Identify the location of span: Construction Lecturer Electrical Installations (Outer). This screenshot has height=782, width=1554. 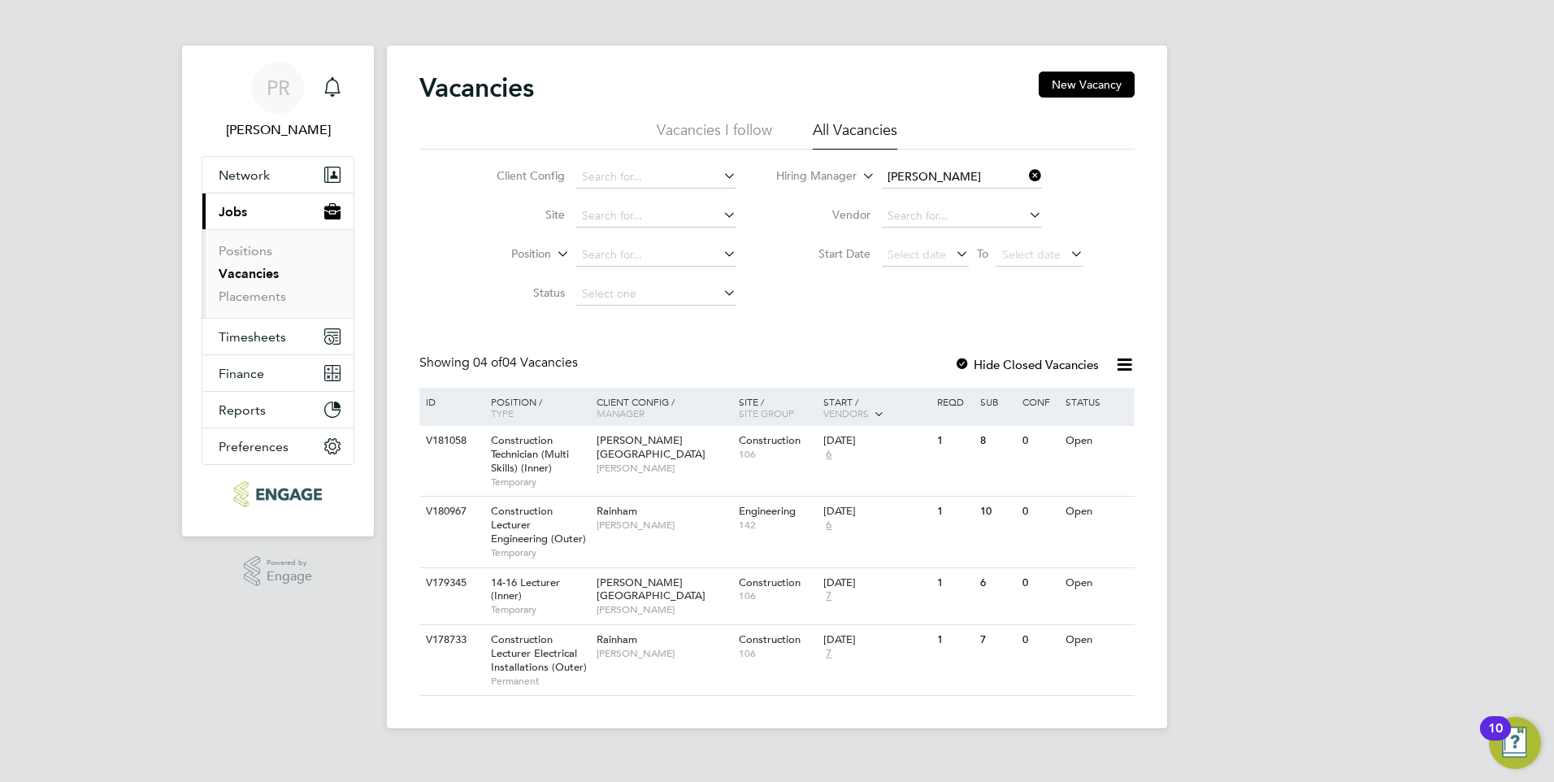
(539, 653).